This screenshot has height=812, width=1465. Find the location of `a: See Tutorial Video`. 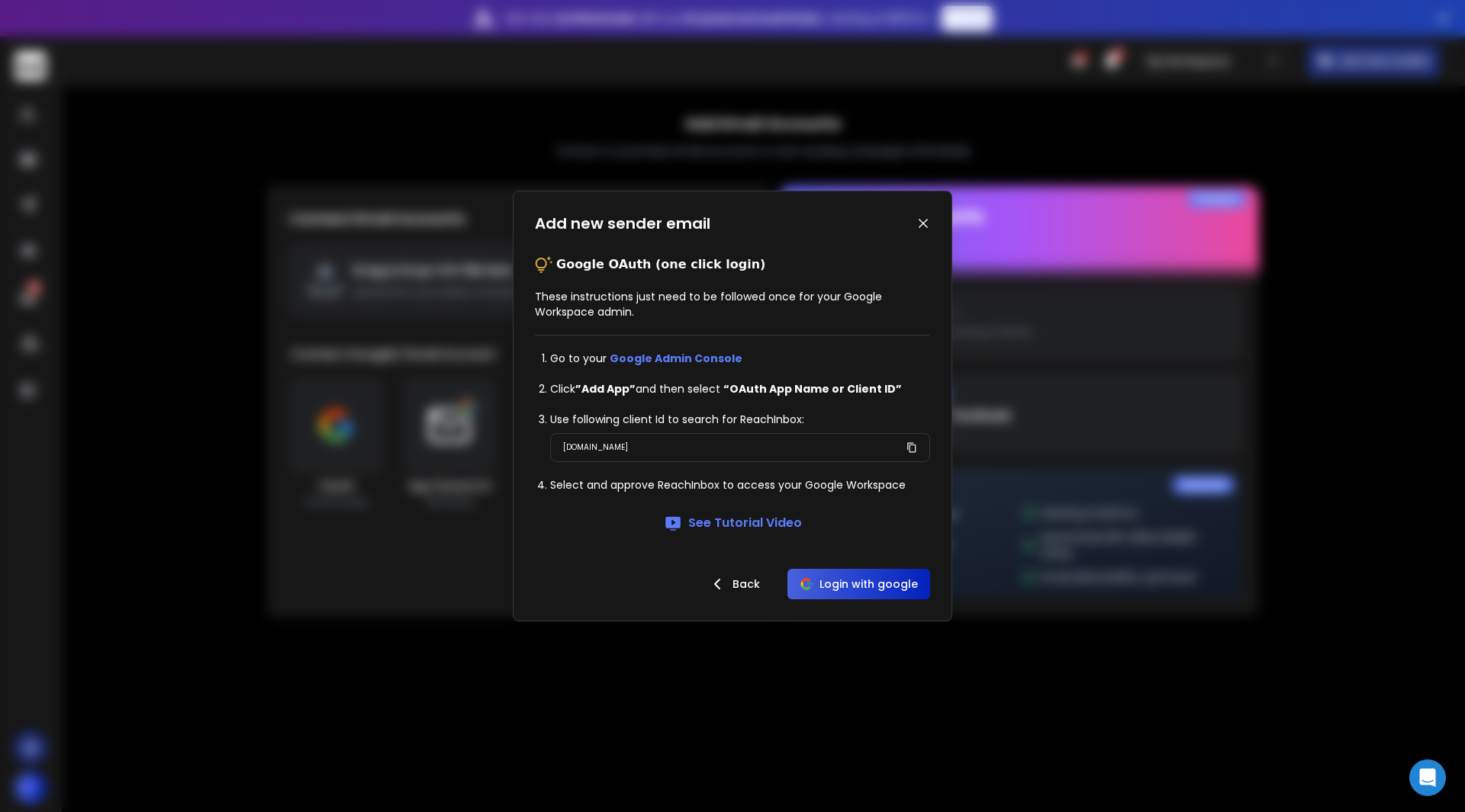

a: See Tutorial Video is located at coordinates (732, 523).